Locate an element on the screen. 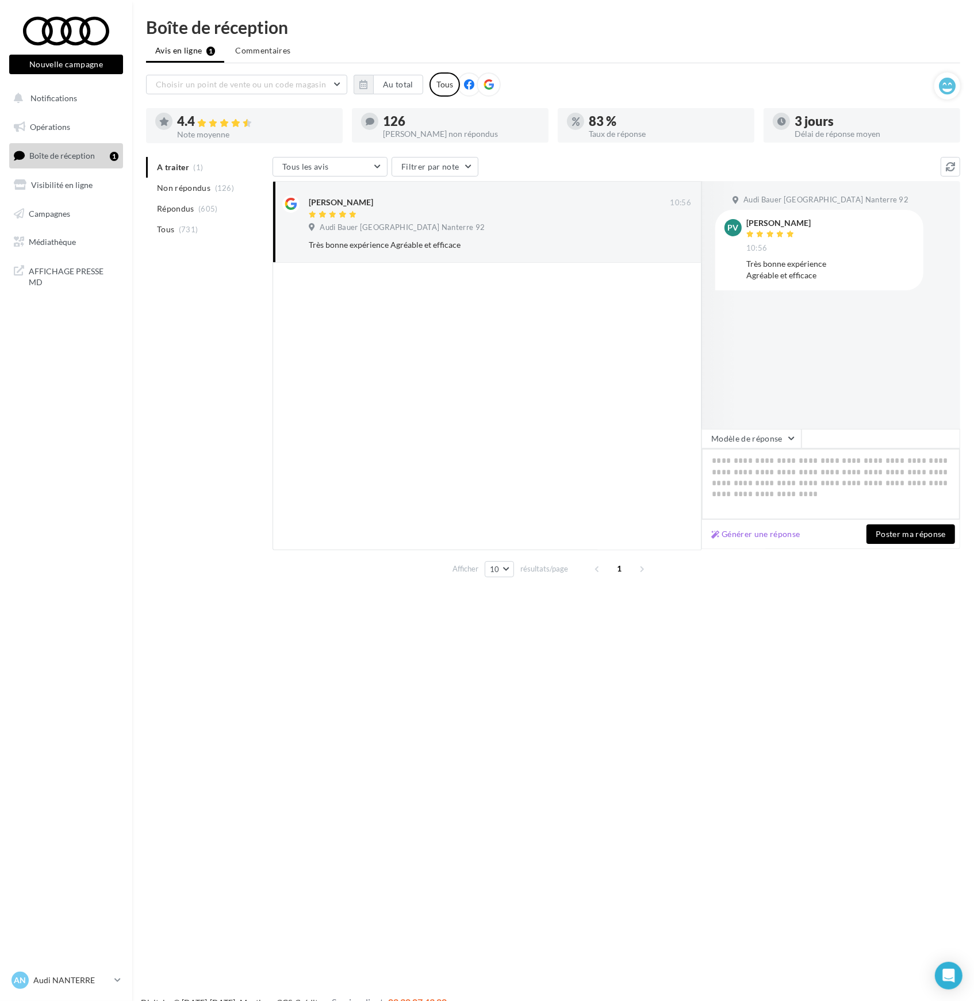 The image size is (974, 1001). div: Boîte de réception is located at coordinates (553, 27).